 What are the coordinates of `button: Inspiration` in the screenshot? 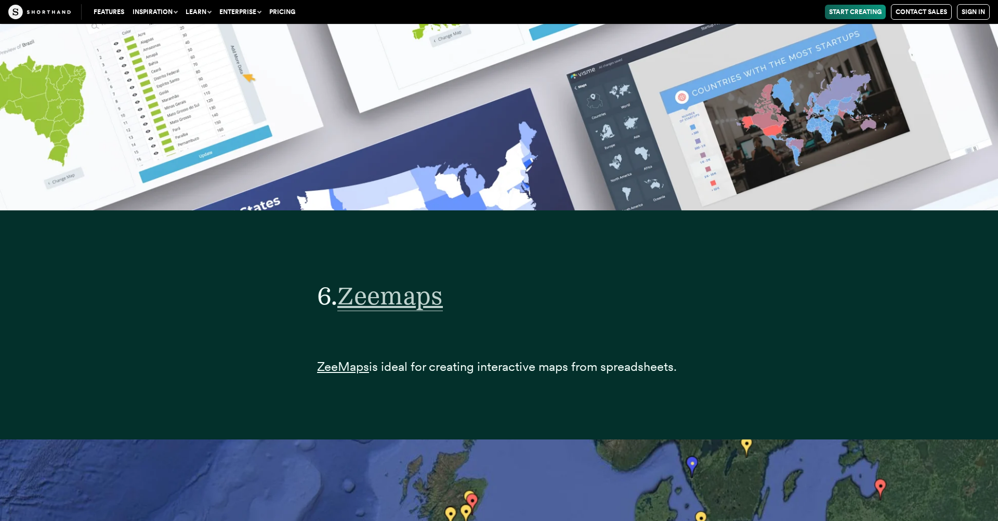 It's located at (155, 12).